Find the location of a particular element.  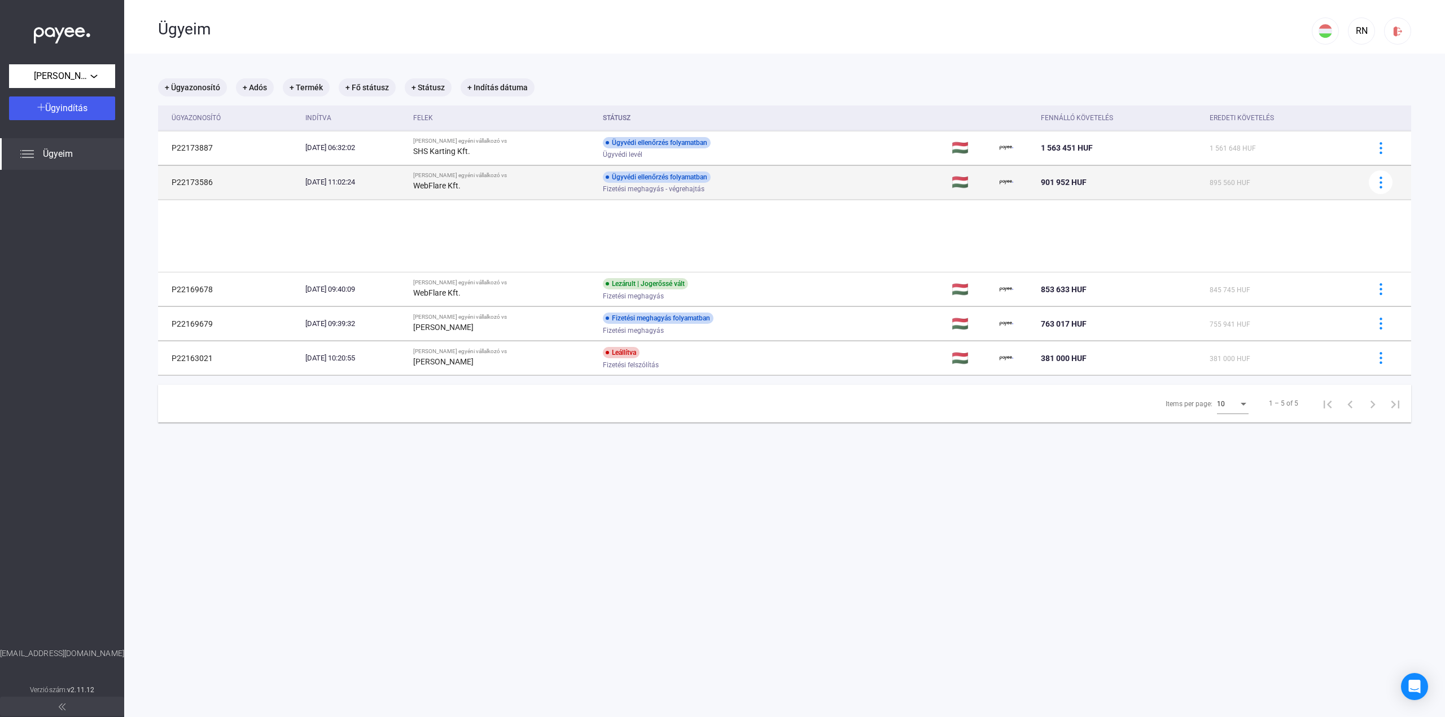

span: Ügyvédi levél is located at coordinates (623, 155).